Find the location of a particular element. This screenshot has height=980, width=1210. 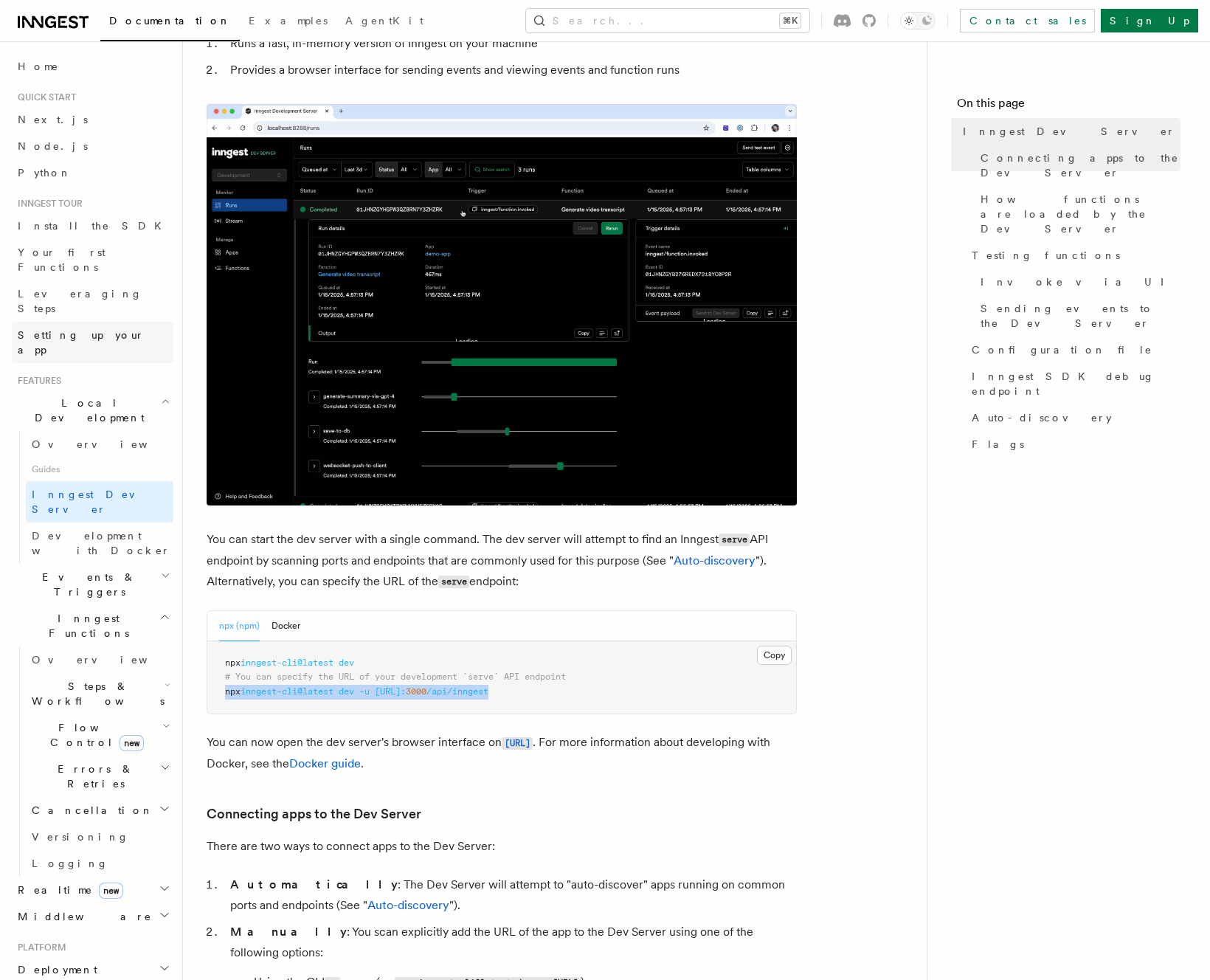

a: Versioning is located at coordinates (100, 836).